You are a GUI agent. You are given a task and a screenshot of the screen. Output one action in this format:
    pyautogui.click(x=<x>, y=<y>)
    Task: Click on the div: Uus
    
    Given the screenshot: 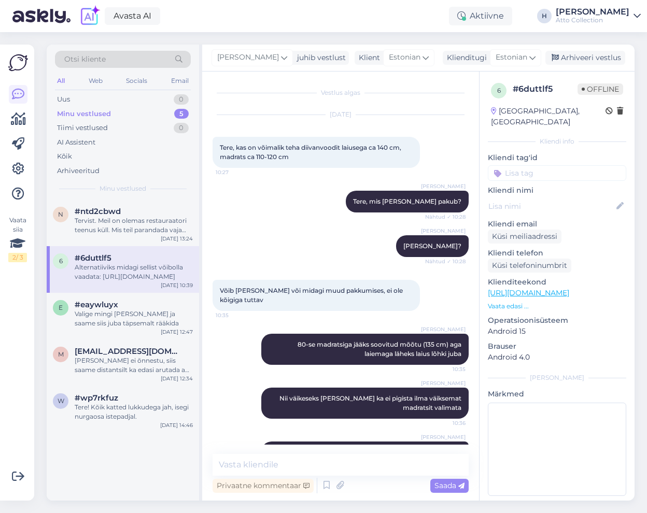 What is the action you would take?
    pyautogui.click(x=63, y=100)
    